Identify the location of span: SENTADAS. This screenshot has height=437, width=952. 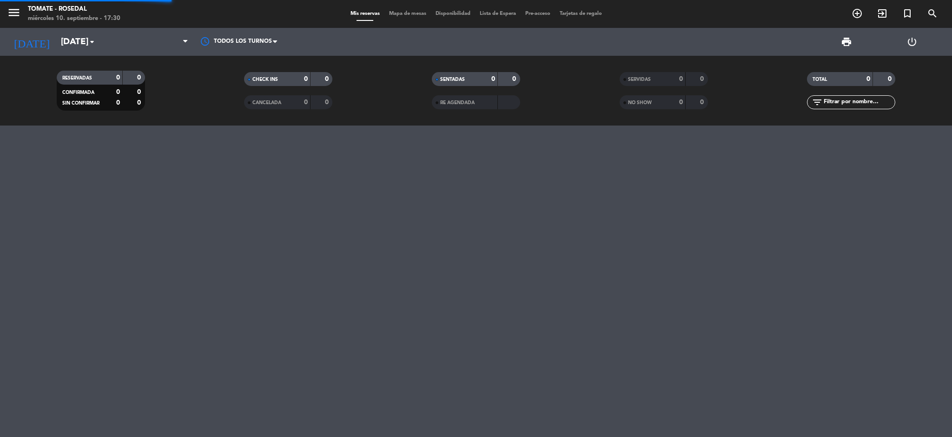
(452, 80).